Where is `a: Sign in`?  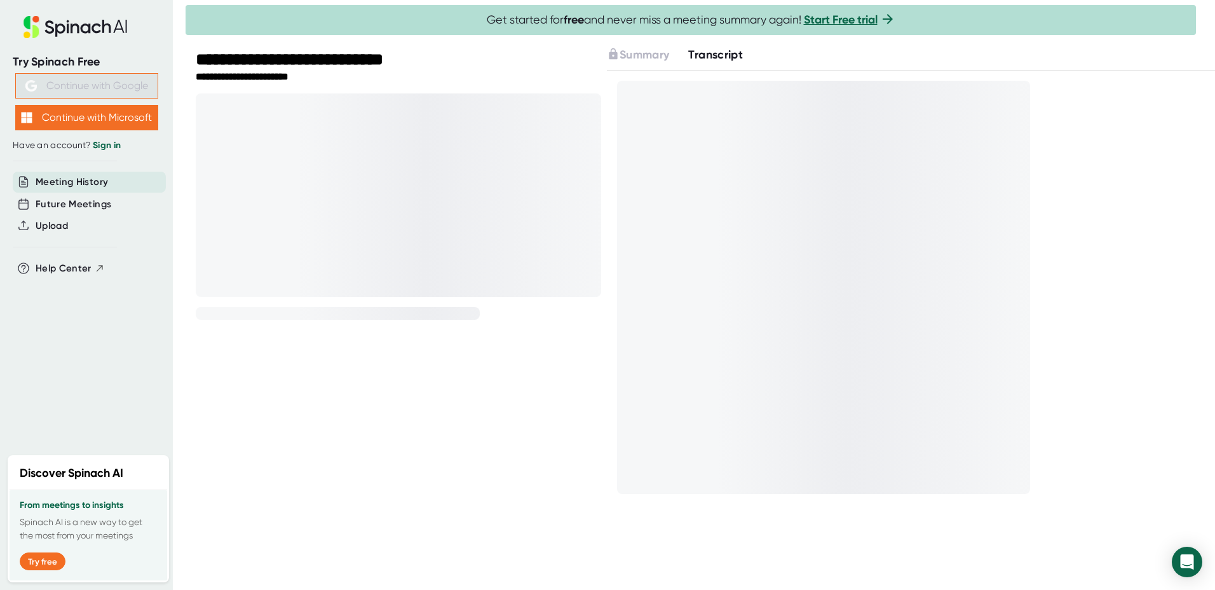 a: Sign in is located at coordinates (107, 145).